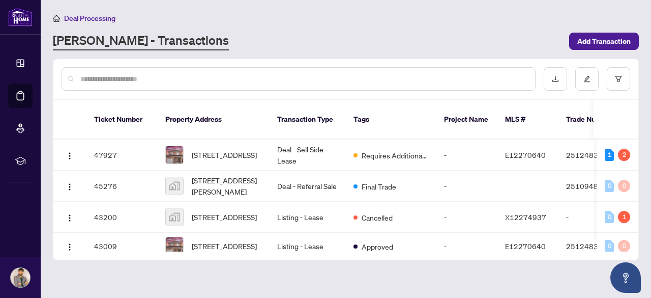  Describe the element at coordinates (378, 246) in the screenshot. I see `span: Approved` at that location.